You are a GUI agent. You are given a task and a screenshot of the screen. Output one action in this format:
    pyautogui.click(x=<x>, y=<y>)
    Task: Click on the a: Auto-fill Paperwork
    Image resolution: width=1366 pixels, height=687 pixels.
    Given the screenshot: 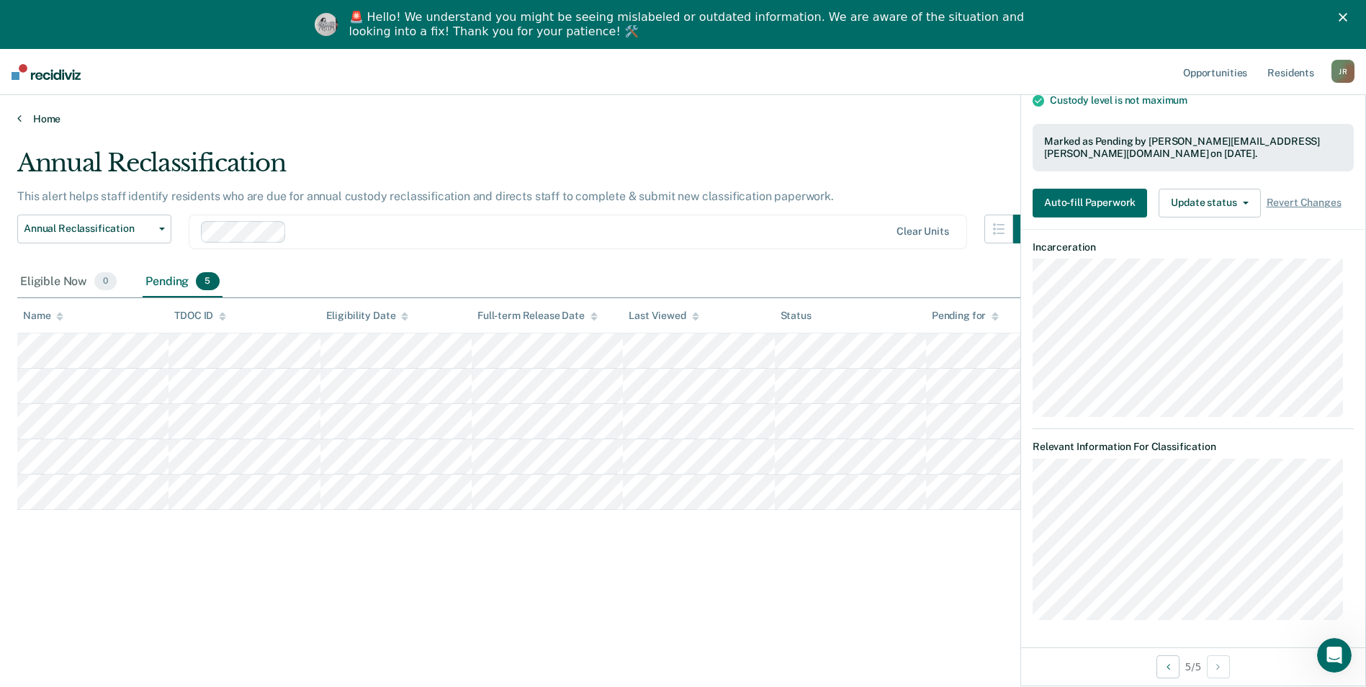 What is the action you would take?
    pyautogui.click(x=1093, y=203)
    